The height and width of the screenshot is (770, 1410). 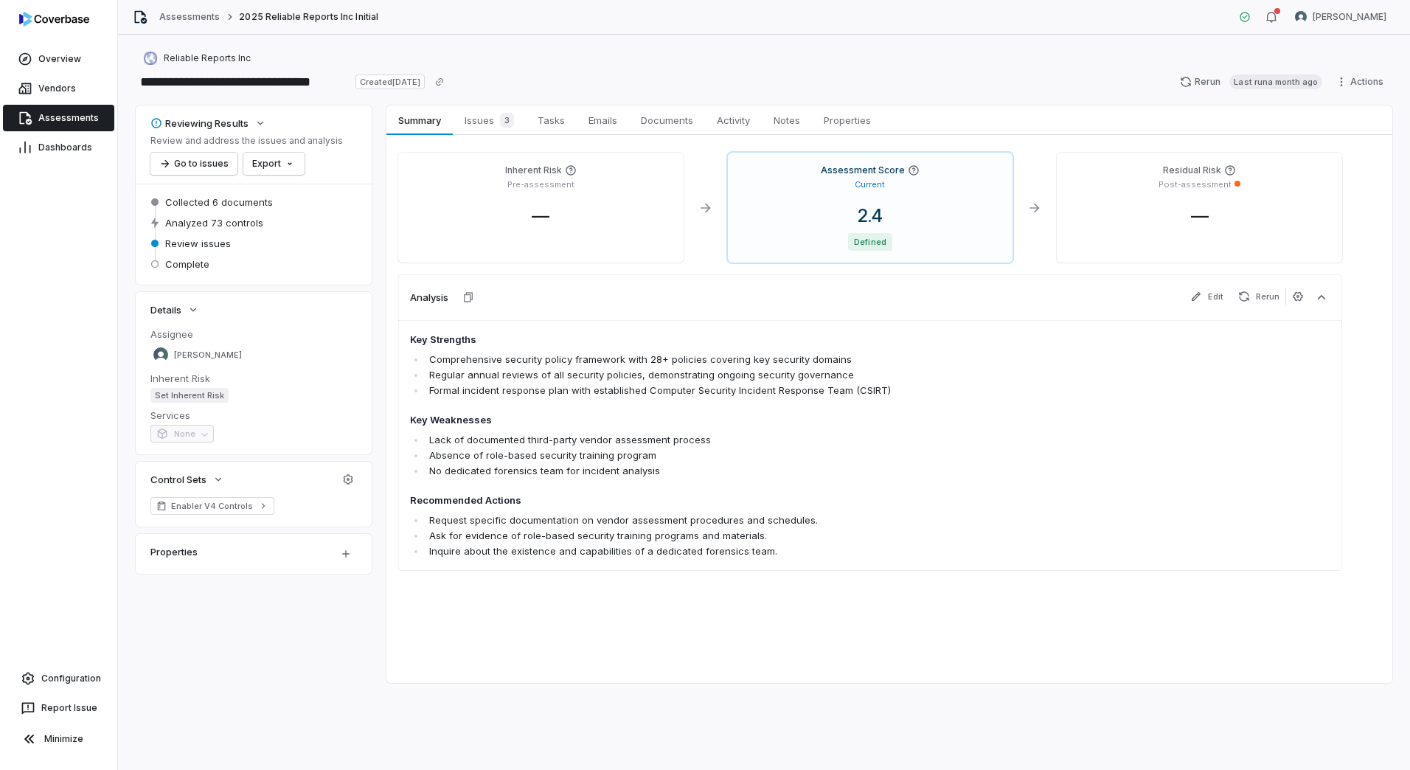 What do you see at coordinates (71, 678) in the screenshot?
I see `span: Configuration` at bounding box center [71, 678].